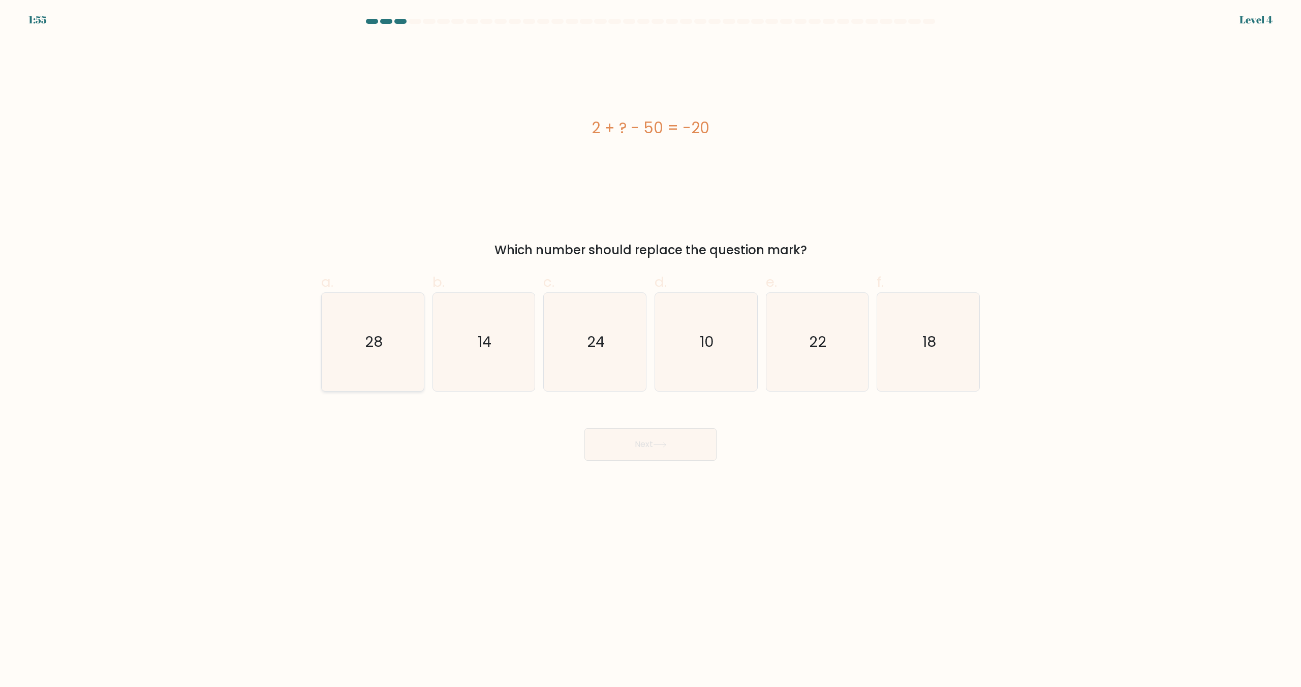 The height and width of the screenshot is (687, 1301). I want to click on text: 28, so click(374, 342).